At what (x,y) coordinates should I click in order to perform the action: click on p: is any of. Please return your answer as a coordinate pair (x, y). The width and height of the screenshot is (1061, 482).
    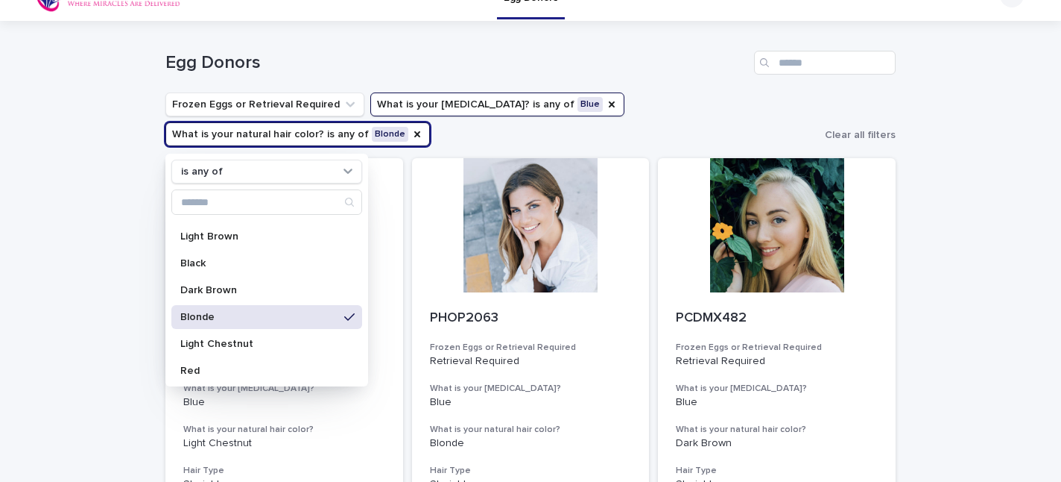
    Looking at the image, I should click on (202, 171).